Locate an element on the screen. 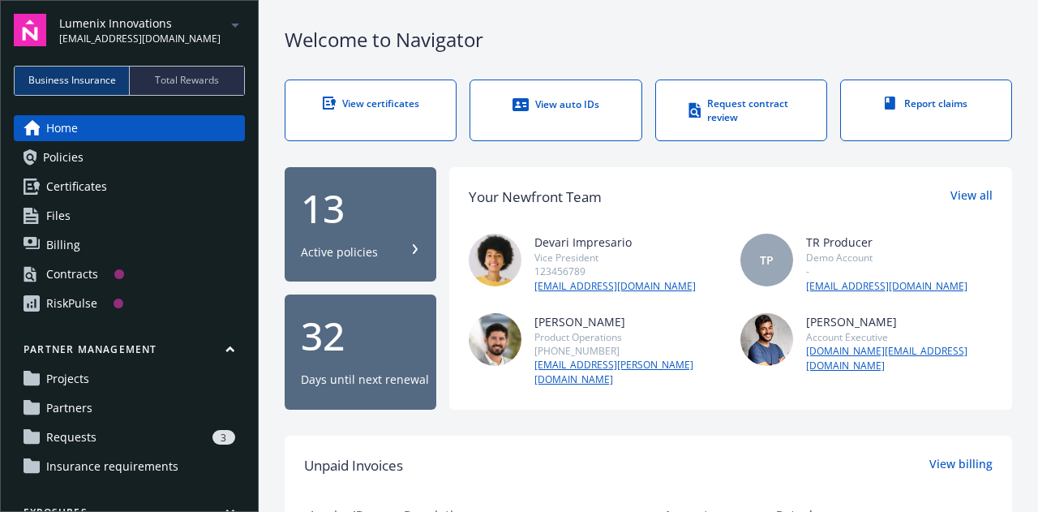 The height and width of the screenshot is (512, 1038). span: Insurance requirements is located at coordinates (112, 466).